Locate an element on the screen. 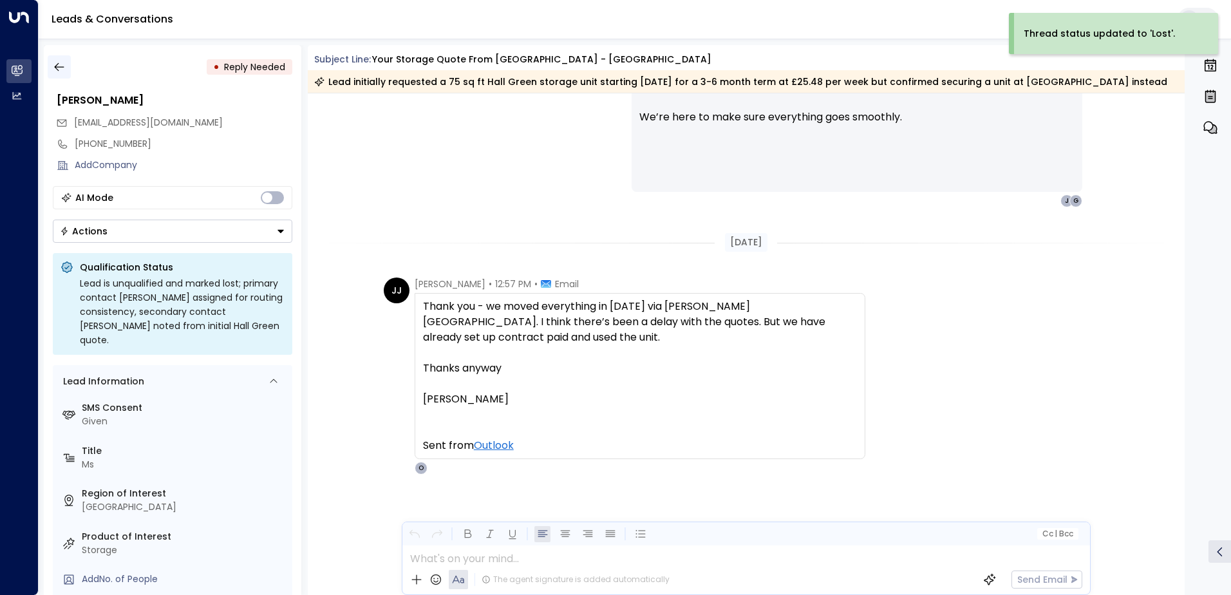 This screenshot has height=595, width=1231. div: G is located at coordinates (1076, 201).